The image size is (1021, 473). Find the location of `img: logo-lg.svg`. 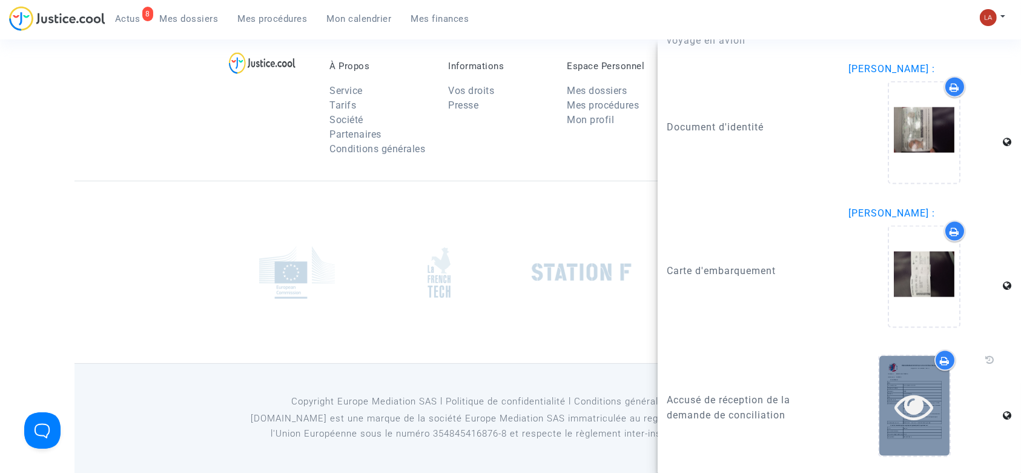

img: logo-lg.svg is located at coordinates (262, 63).